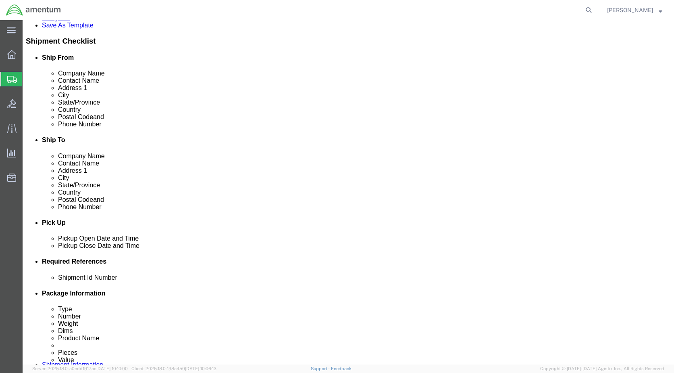 This screenshot has width=674, height=373. What do you see at coordinates (321, 368) in the screenshot?
I see `a: Support` at bounding box center [321, 368].